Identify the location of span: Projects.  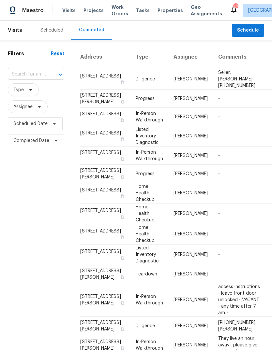
(94, 10).